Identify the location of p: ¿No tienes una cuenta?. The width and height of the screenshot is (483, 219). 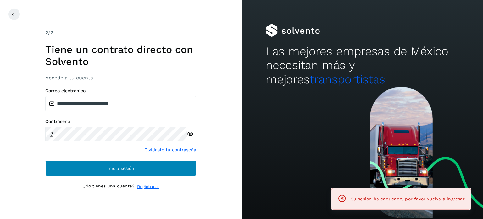
(109, 186).